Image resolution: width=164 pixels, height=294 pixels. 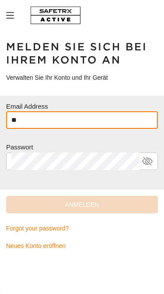 What do you see at coordinates (37, 229) in the screenshot?
I see `span: Forgot your password?` at bounding box center [37, 229].